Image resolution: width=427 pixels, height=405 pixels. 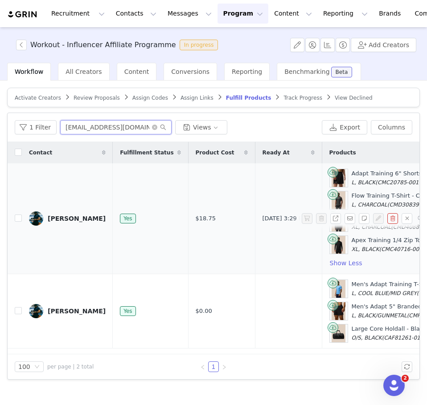 What do you see at coordinates (345, 13) in the screenshot?
I see `button: Reporting` at bounding box center [345, 13].